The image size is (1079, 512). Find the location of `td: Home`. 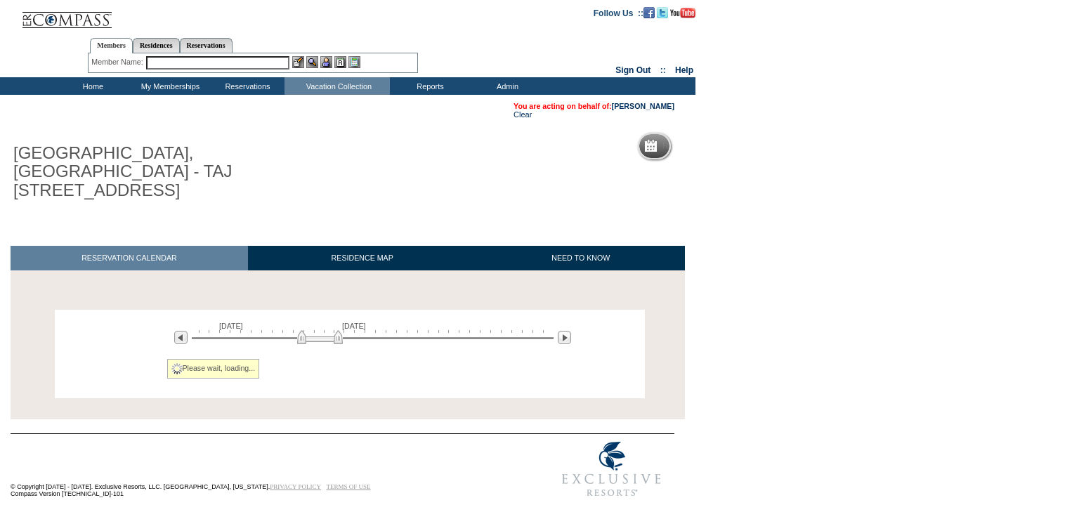

td: Home is located at coordinates (91, 86).